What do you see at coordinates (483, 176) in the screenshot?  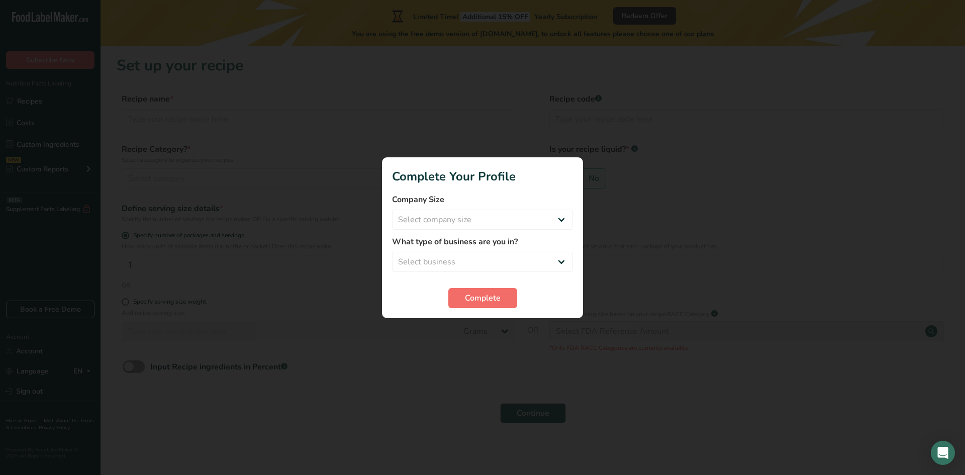 I see `h1: Complete Your Profile` at bounding box center [483, 176].